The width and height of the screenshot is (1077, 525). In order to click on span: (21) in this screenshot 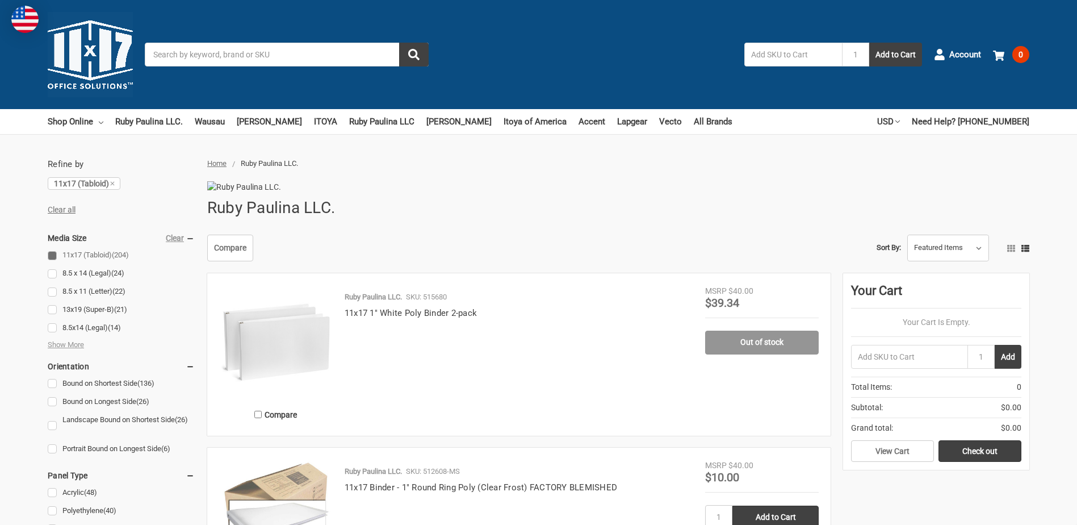, I will do `click(120, 309)`.